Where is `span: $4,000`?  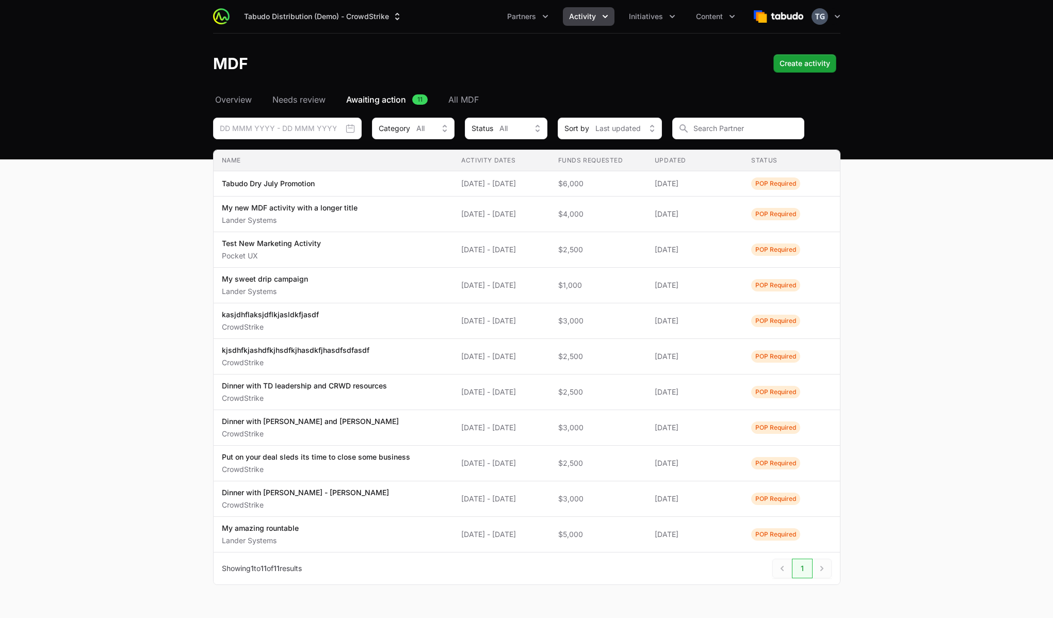 span: $4,000 is located at coordinates (598, 214).